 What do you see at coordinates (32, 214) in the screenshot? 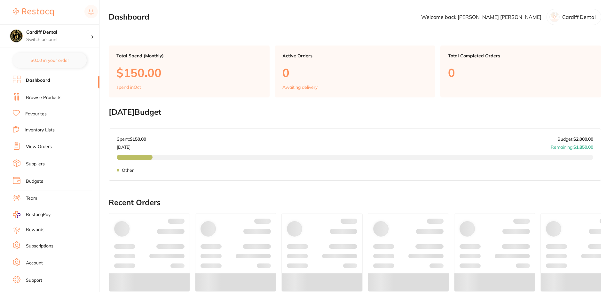
I see `a: RestocqPay` at bounding box center [32, 214].